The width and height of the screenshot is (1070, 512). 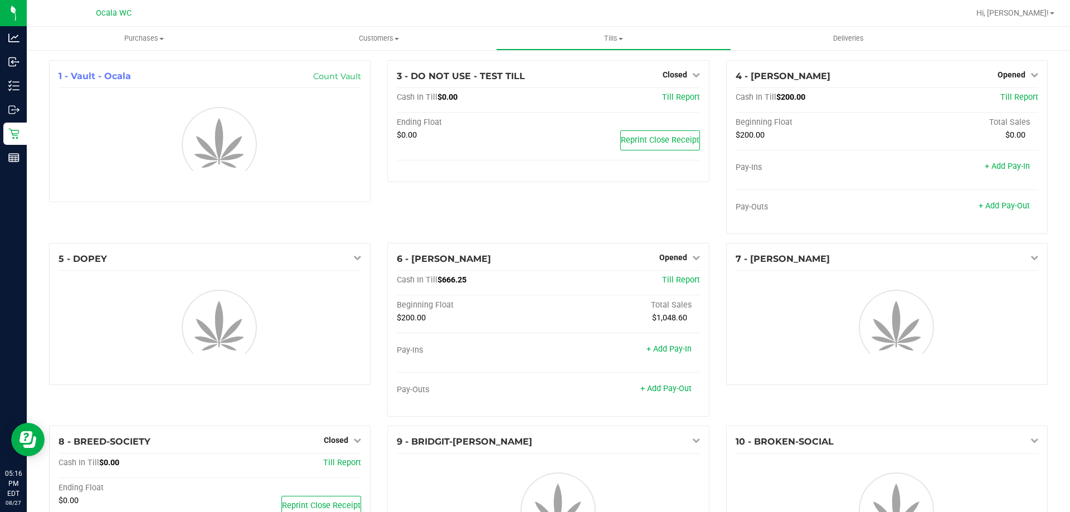 I want to click on span: Tills, so click(x=613, y=38).